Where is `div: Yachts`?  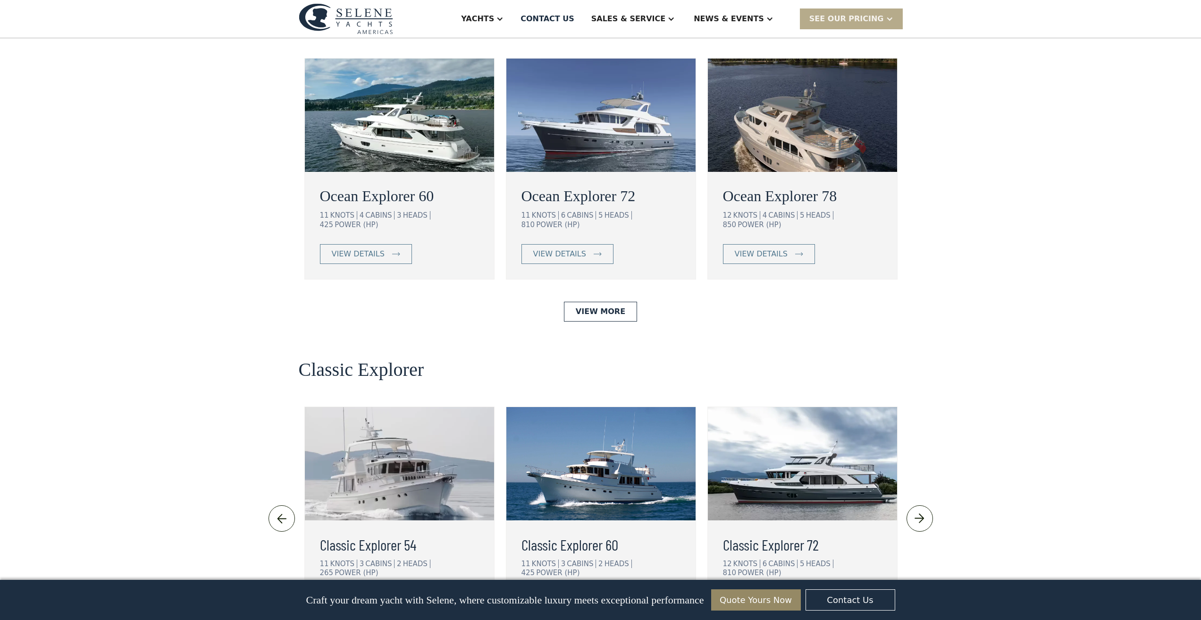
div: Yachts is located at coordinates (478, 19).